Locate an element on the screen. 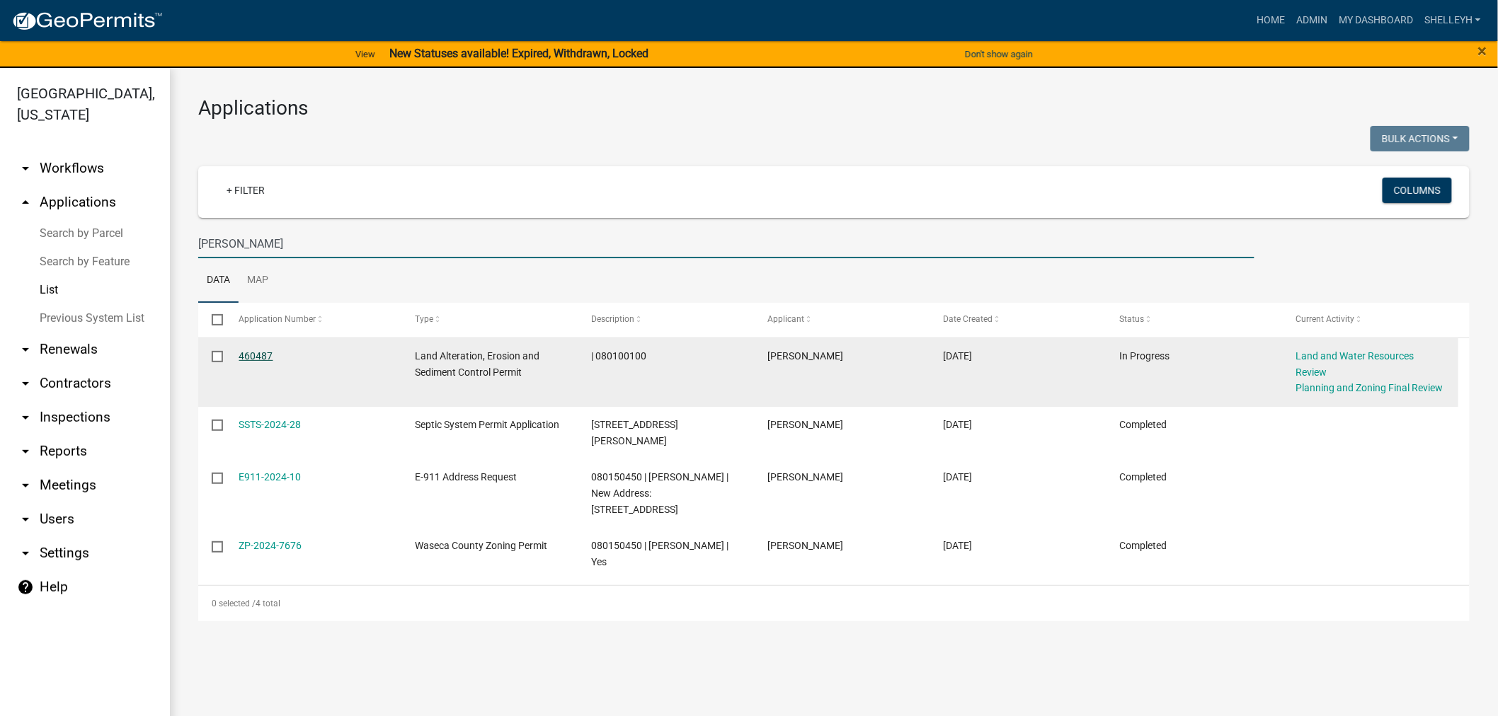  span: In Progress is located at coordinates (1144, 356).